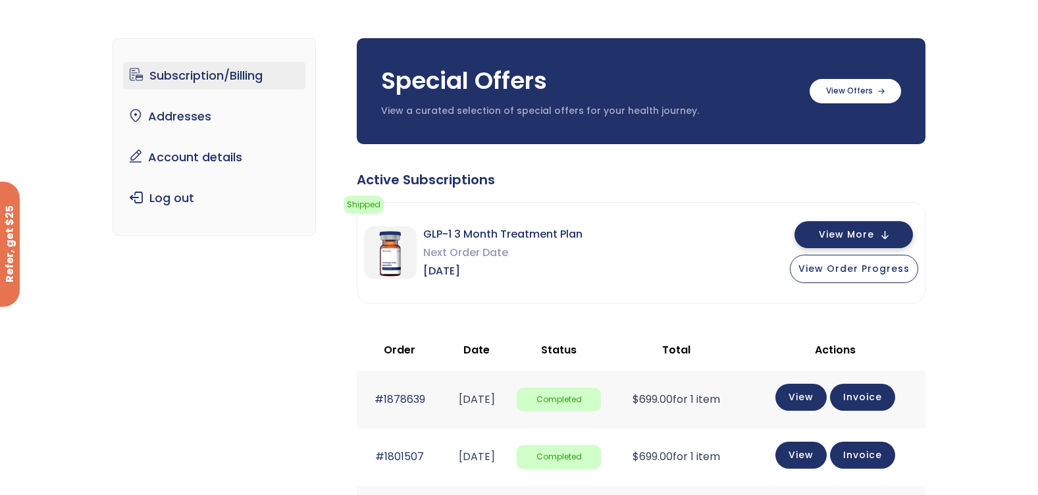 This screenshot has height=495, width=1038. I want to click on a: Log out, so click(214, 198).